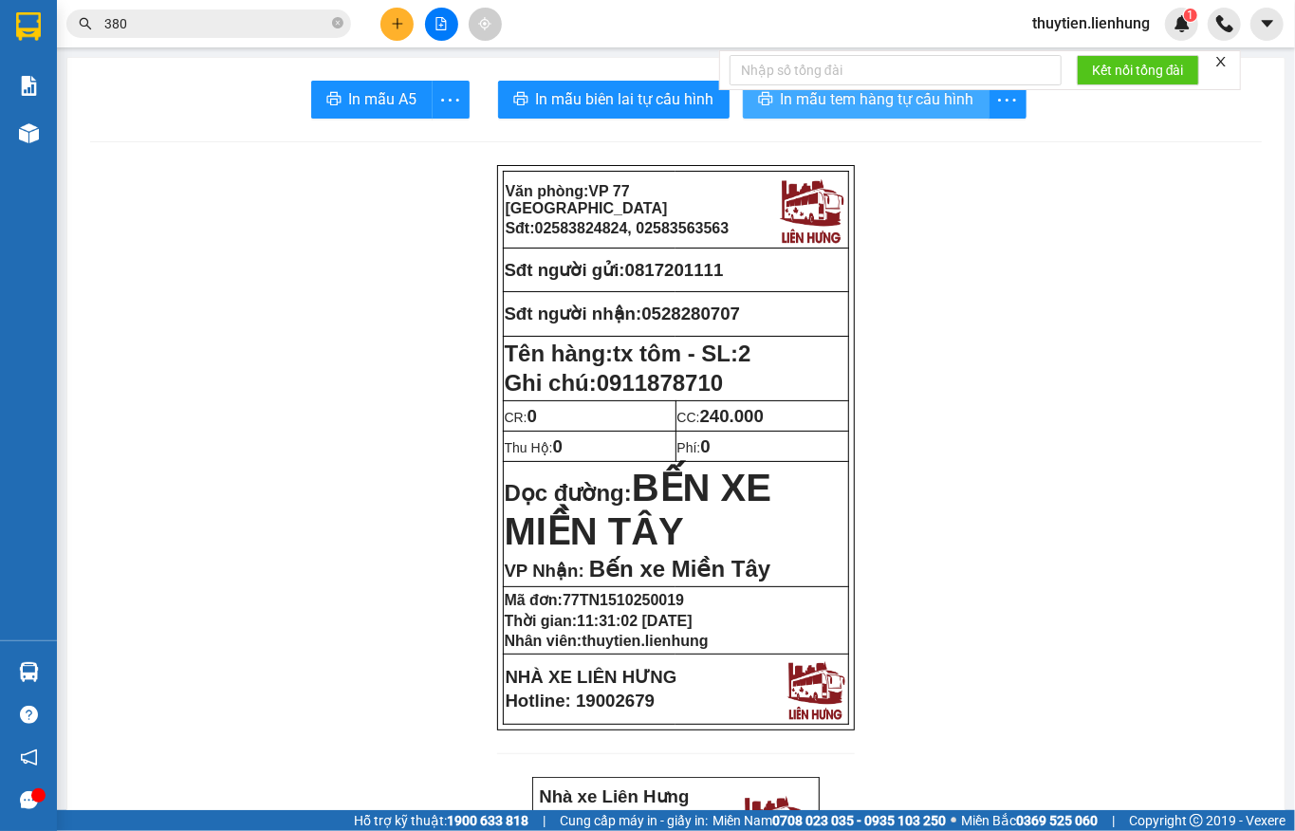 The height and width of the screenshot is (831, 1295). Describe the element at coordinates (398, 24) in the screenshot. I see `span: plus` at that location.